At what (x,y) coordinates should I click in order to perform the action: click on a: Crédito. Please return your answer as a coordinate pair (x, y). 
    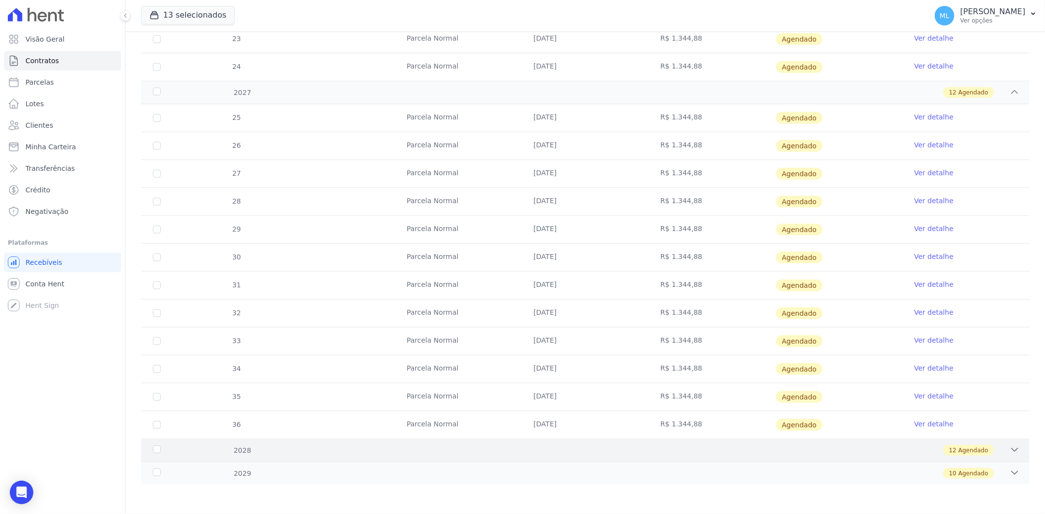
    Looking at the image, I should click on (62, 190).